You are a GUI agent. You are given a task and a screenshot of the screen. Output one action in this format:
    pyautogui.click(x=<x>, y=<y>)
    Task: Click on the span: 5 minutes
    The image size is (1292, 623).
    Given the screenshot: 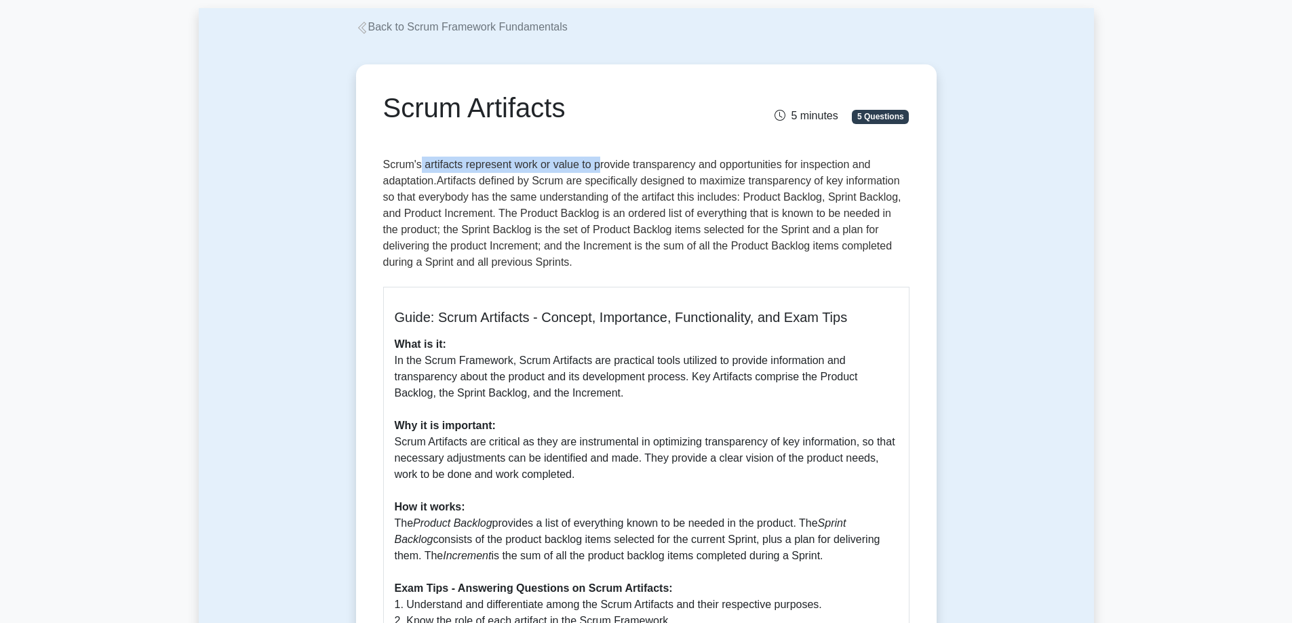 What is the action you would take?
    pyautogui.click(x=806, y=115)
    